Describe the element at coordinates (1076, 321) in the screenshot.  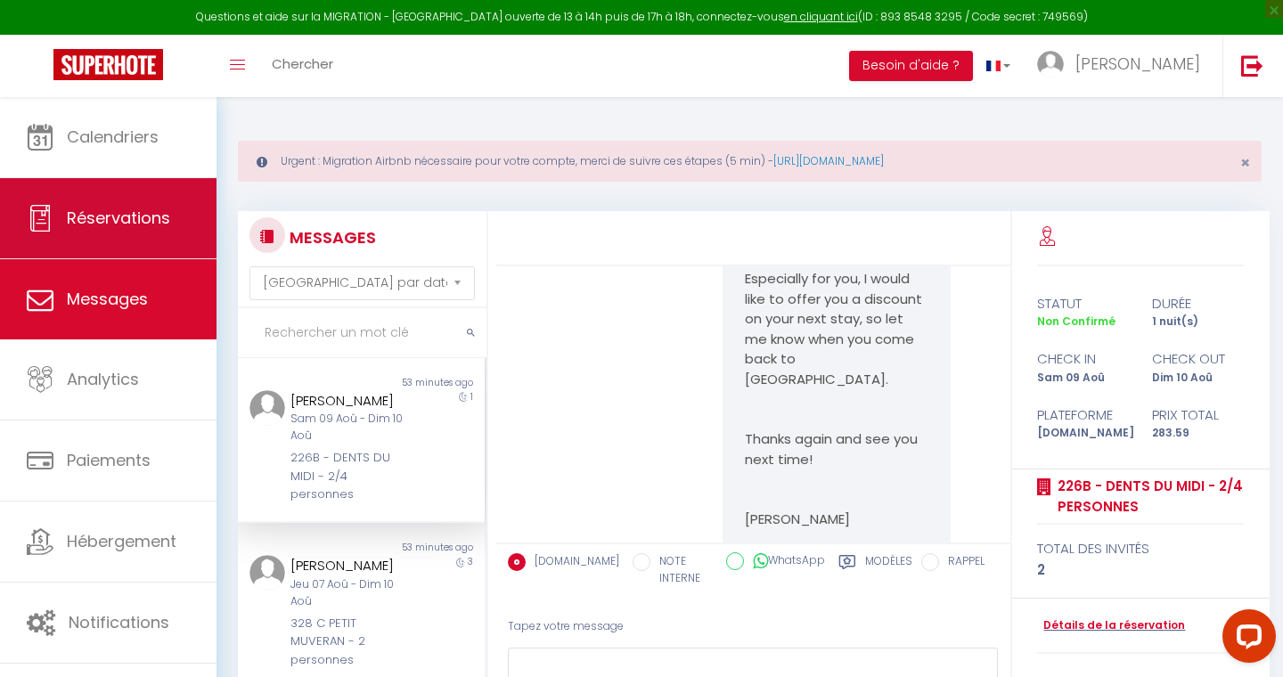
I see `span: Non Confirmé` at that location.